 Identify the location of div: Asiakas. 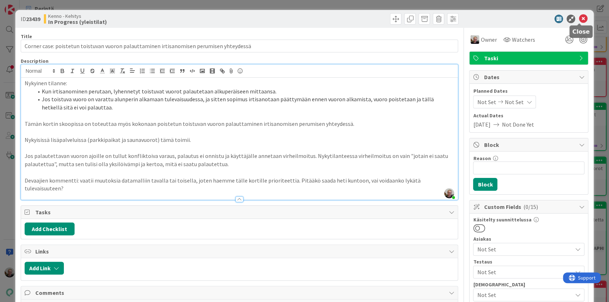
(529, 239).